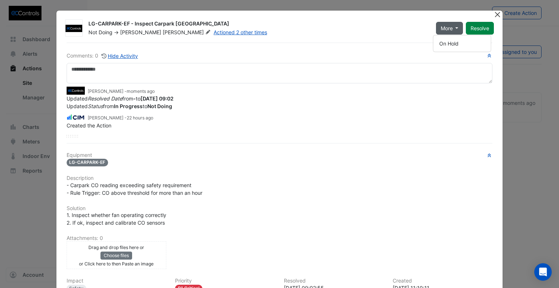  I want to click on button: Choose files, so click(116, 255).